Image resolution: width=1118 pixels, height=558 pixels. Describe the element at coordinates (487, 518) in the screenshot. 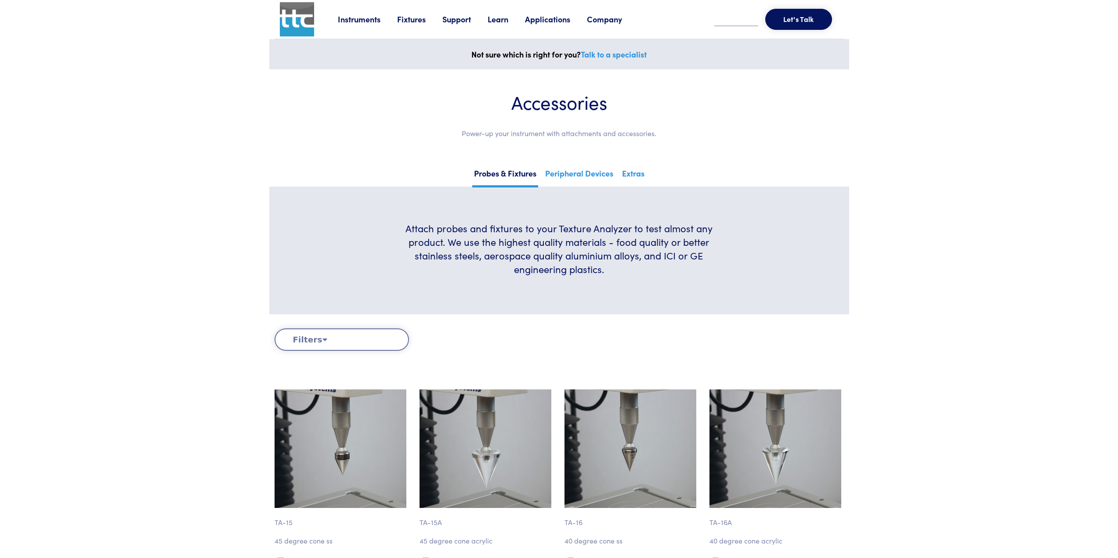

I see `p: TA-15A` at that location.